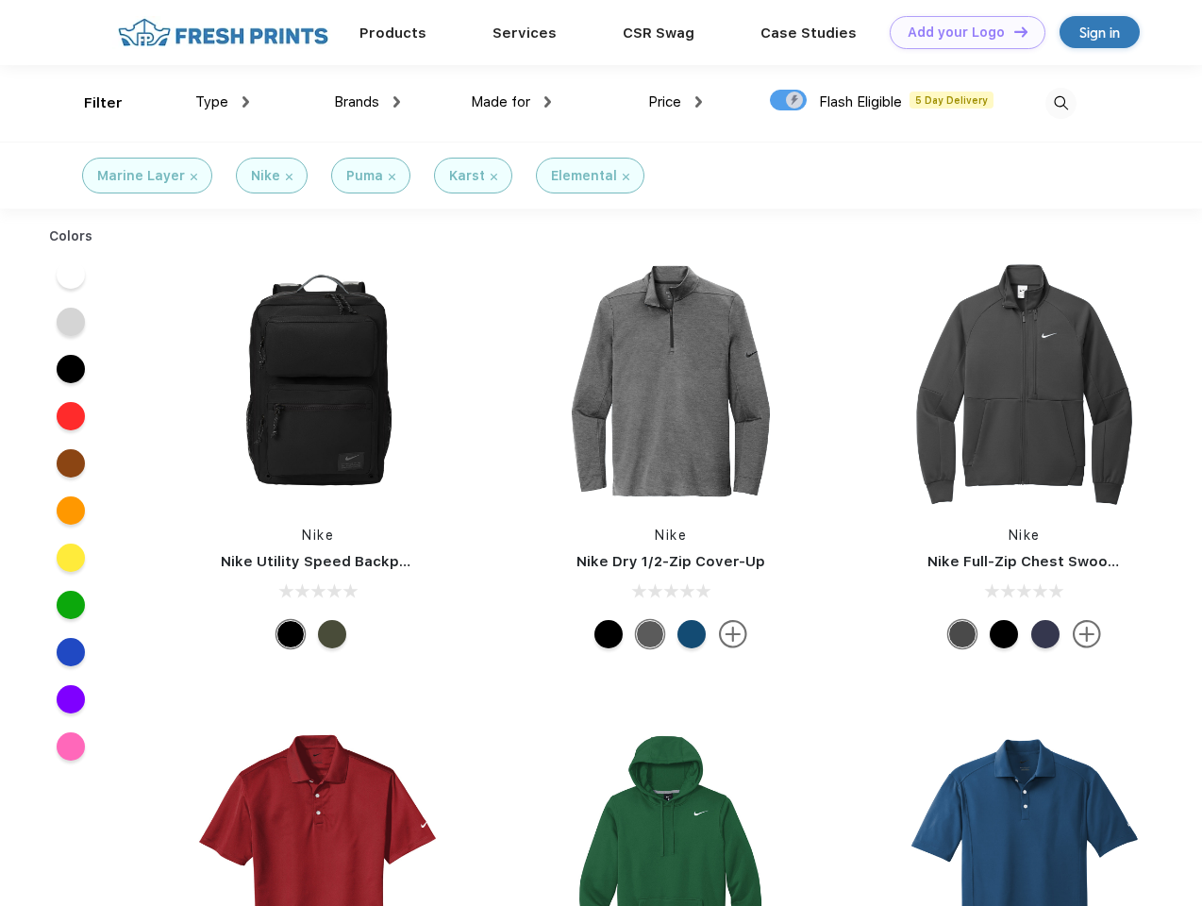  I want to click on a: CSR Swag, so click(658, 33).